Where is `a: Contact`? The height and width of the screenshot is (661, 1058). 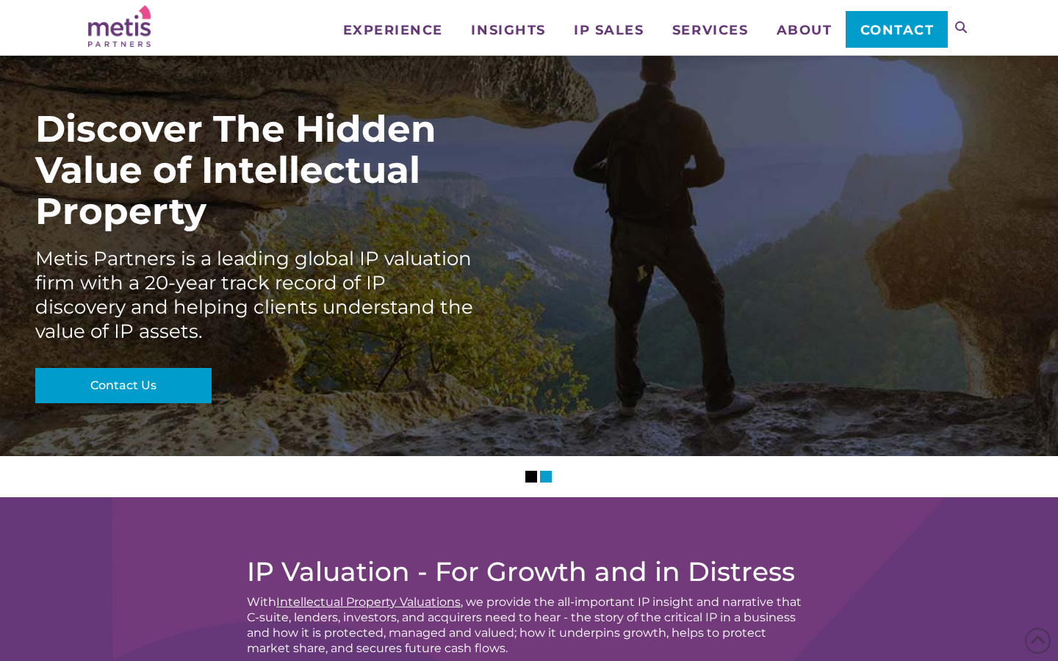
a: Contact is located at coordinates (896, 29).